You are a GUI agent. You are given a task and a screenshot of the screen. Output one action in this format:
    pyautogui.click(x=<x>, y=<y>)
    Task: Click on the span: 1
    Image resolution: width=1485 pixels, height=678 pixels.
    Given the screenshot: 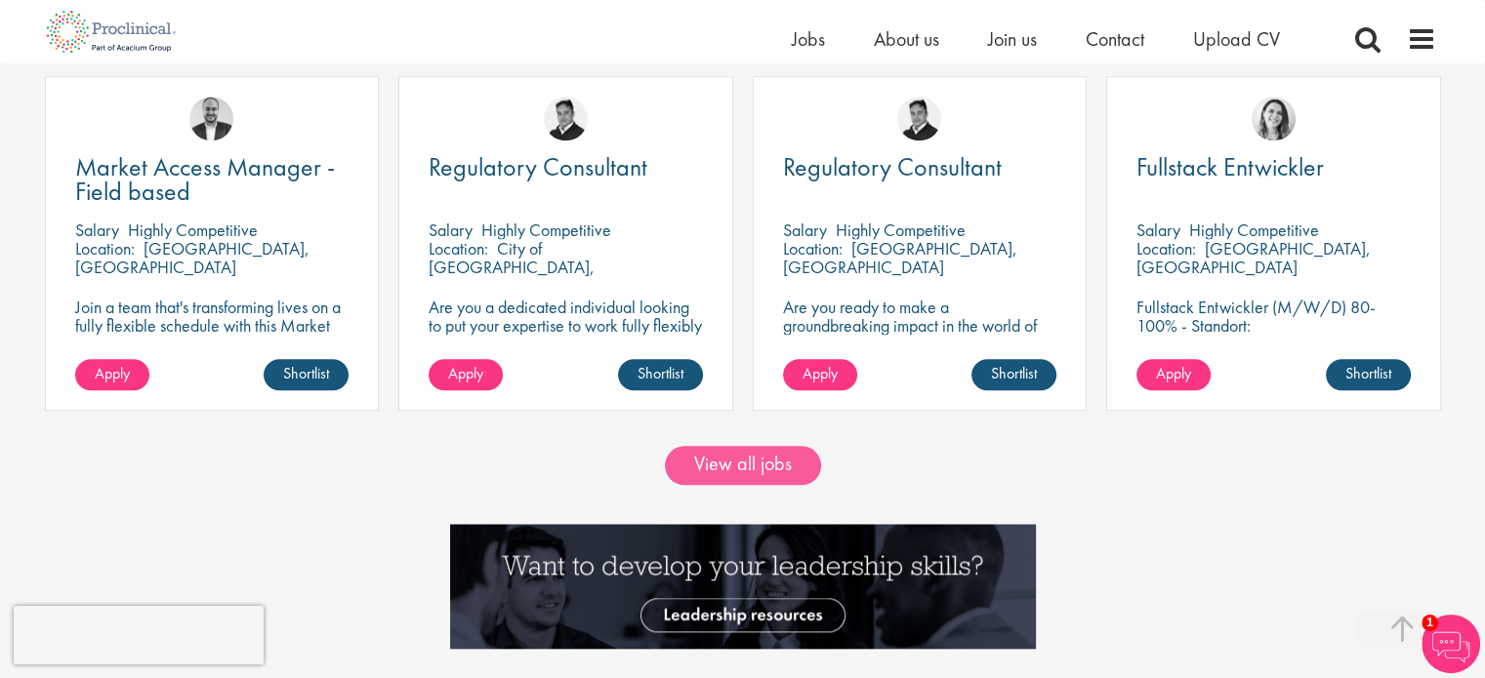 What is the action you would take?
    pyautogui.click(x=1429, y=623)
    